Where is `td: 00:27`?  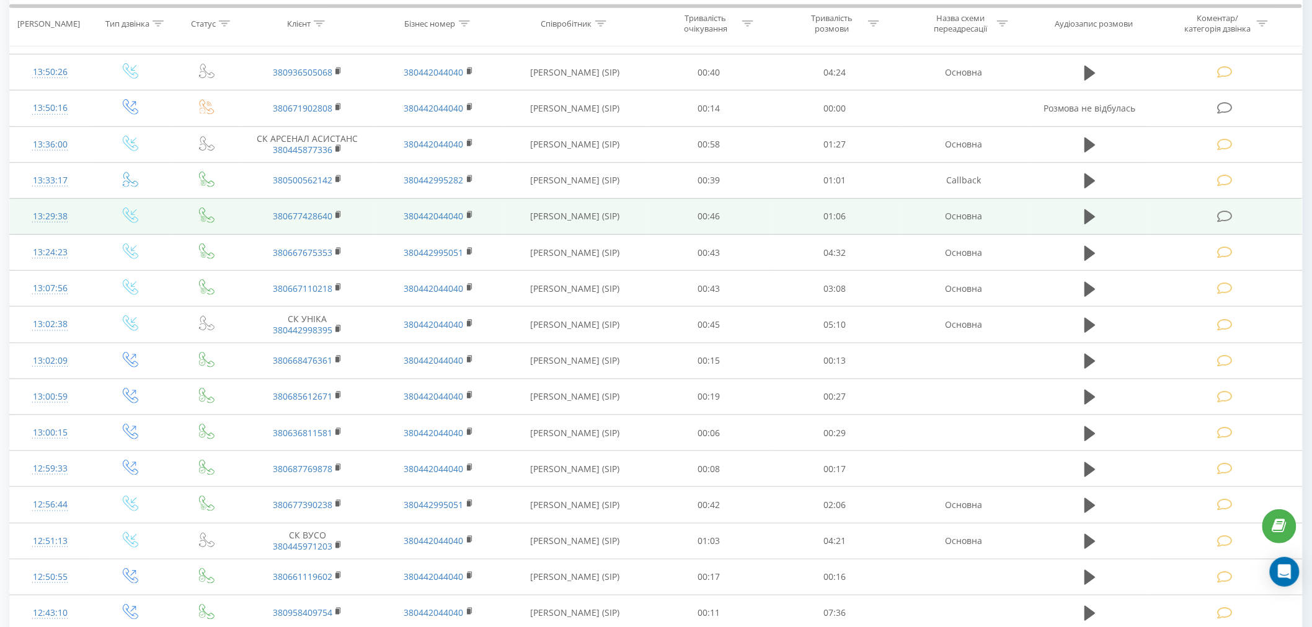
td: 00:27 is located at coordinates (835, 397).